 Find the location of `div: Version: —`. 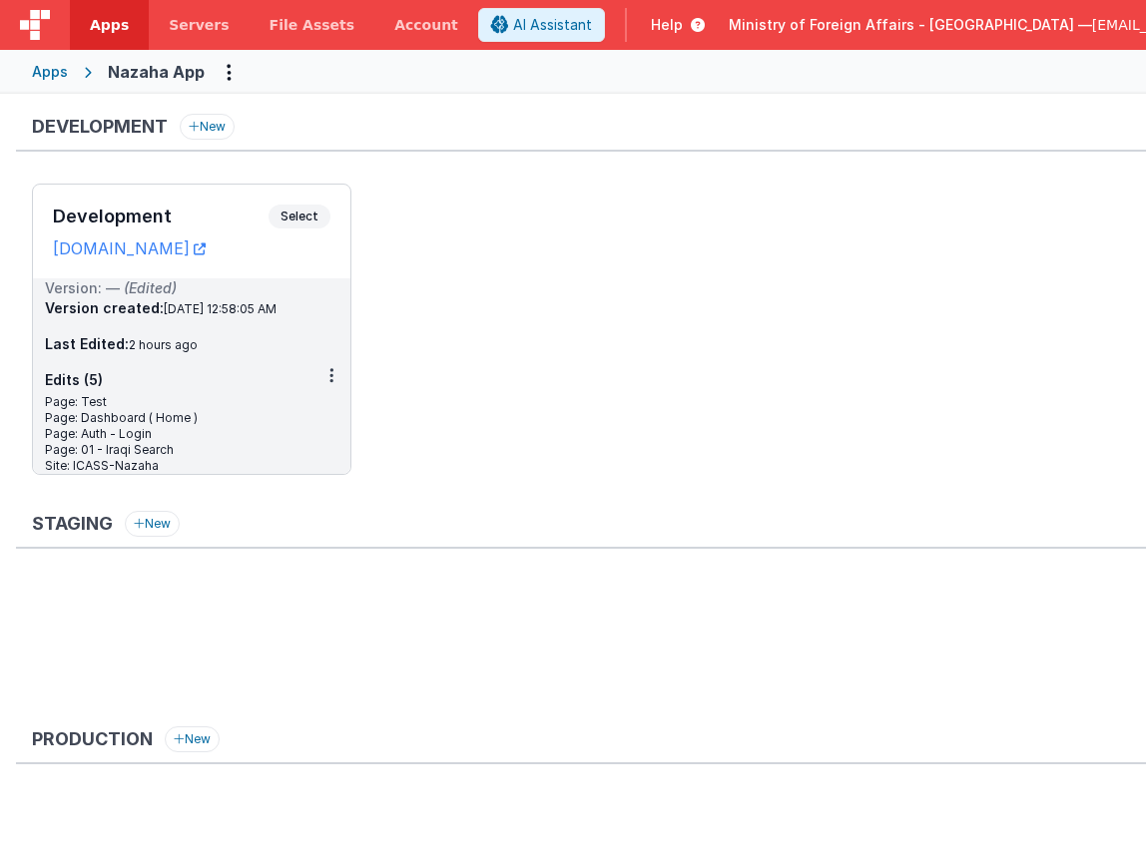

div: Version: — is located at coordinates (179, 288).